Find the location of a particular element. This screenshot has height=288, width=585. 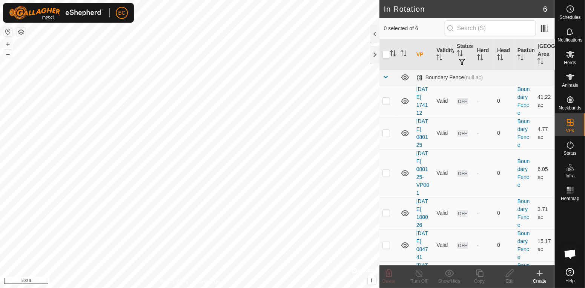

img: Gallagher Logo is located at coordinates (56, 13).